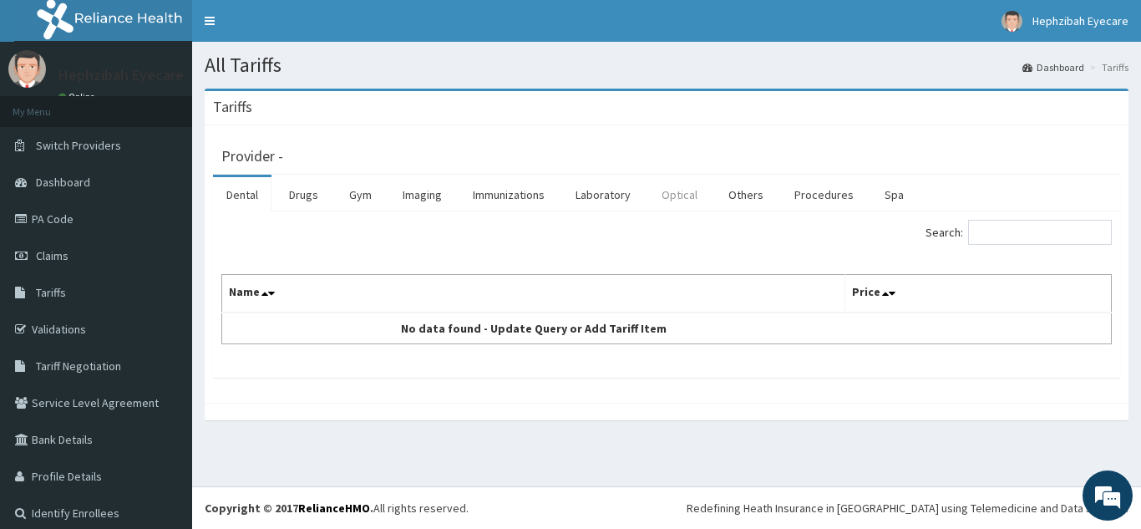  What do you see at coordinates (978, 294) in the screenshot?
I see `th: Price` at bounding box center [978, 294].